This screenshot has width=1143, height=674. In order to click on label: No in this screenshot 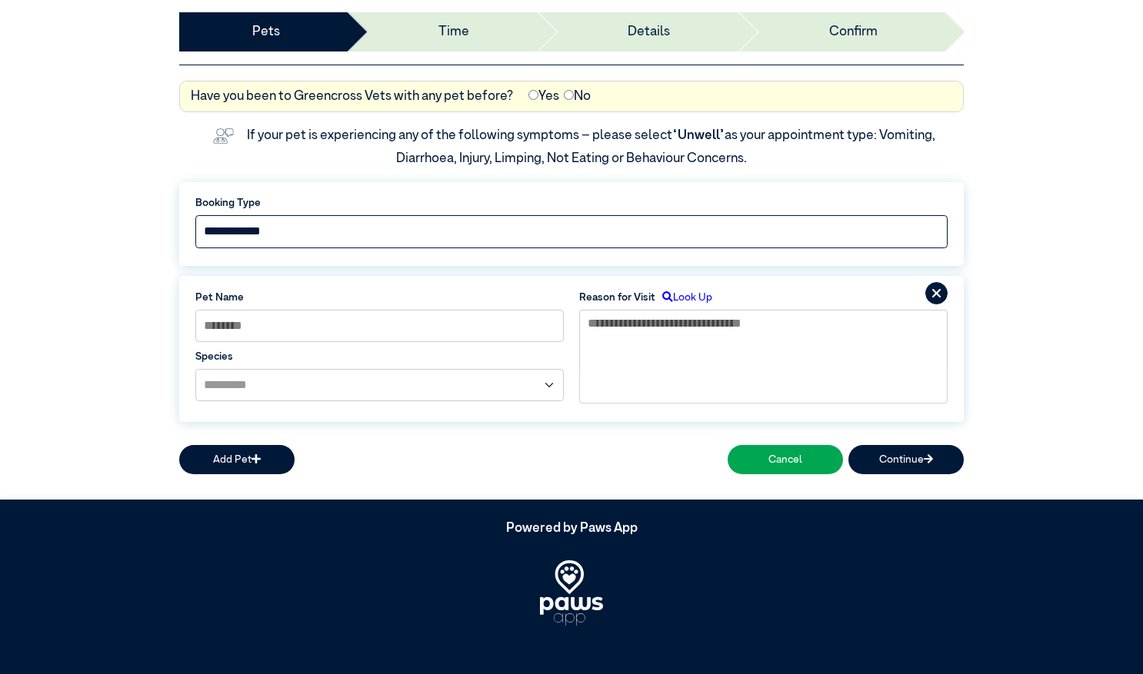, I will do `click(577, 97)`.